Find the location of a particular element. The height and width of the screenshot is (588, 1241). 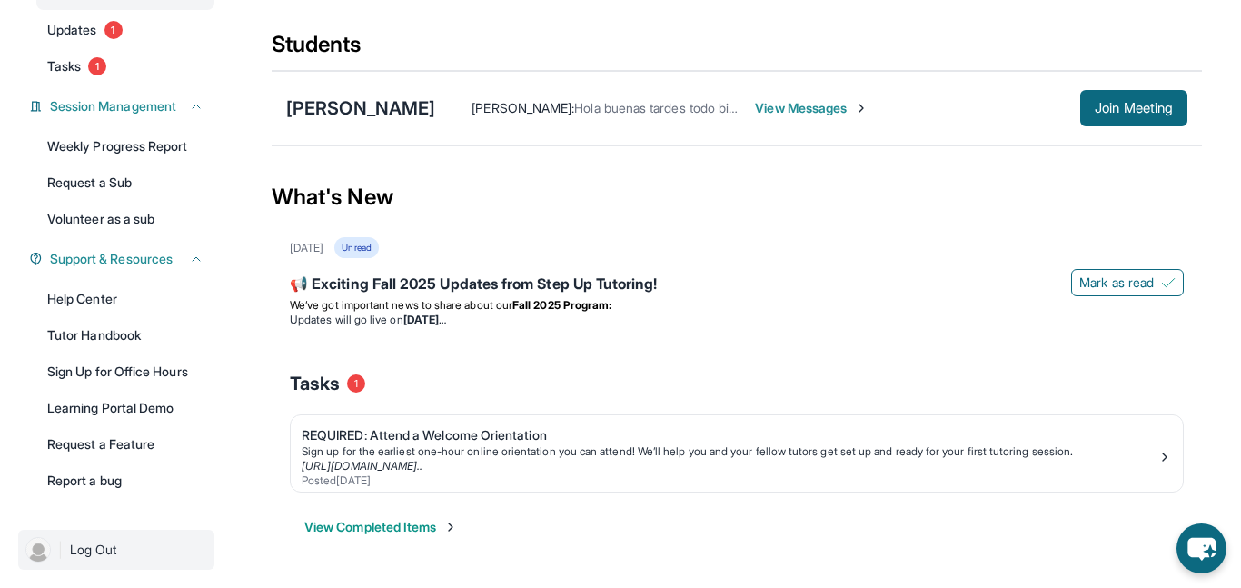

a: Updates1 is located at coordinates (125, 30).